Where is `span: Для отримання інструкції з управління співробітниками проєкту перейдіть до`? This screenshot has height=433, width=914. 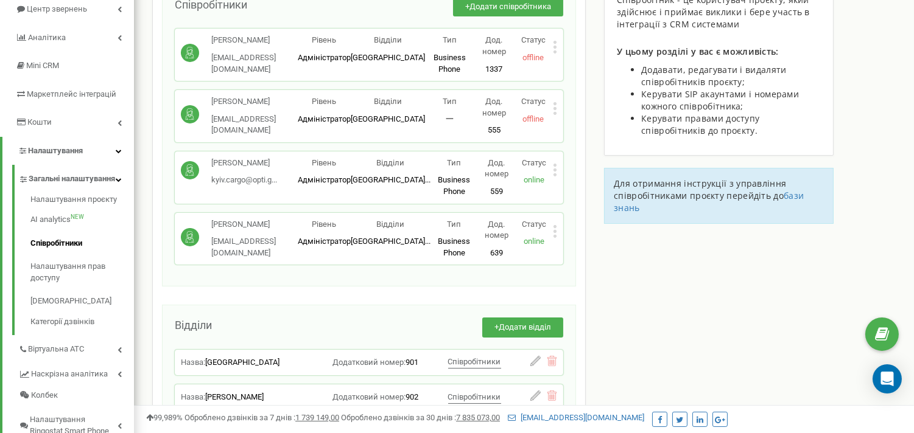 span: Для отримання інструкції з управління співробітниками проєкту перейдіть до is located at coordinates (699, 189).